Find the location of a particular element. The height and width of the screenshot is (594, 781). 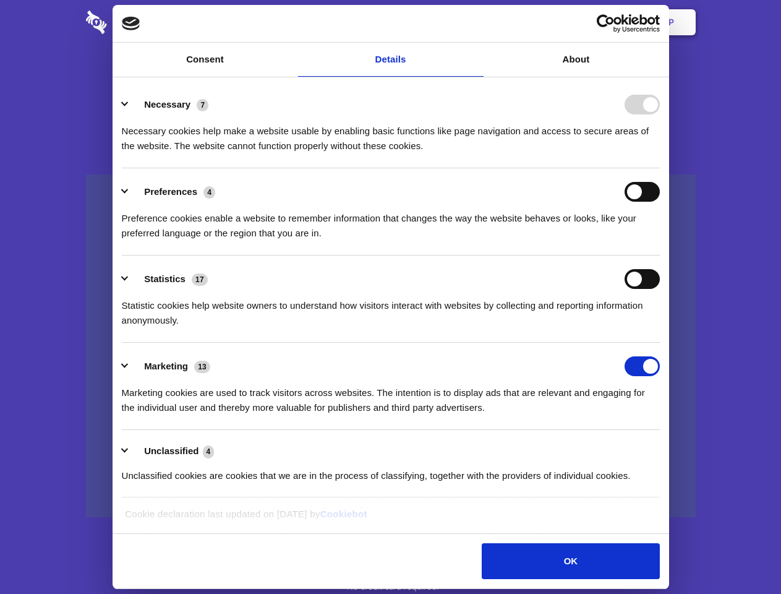

a: Usercentrics Cookiebot - opens in a new window is located at coordinates (605, 24).